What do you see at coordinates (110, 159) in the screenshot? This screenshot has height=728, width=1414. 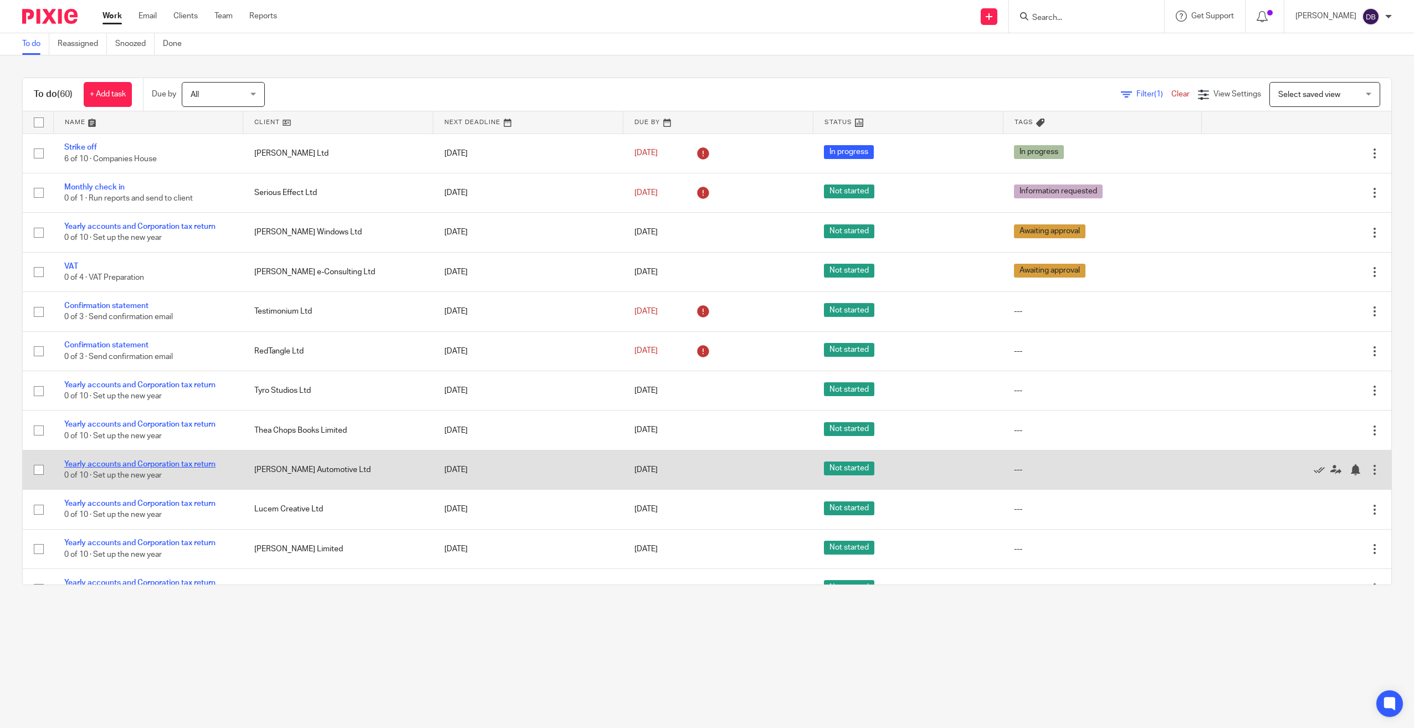 I see `span: 6 of 10 · Companies House` at bounding box center [110, 159].